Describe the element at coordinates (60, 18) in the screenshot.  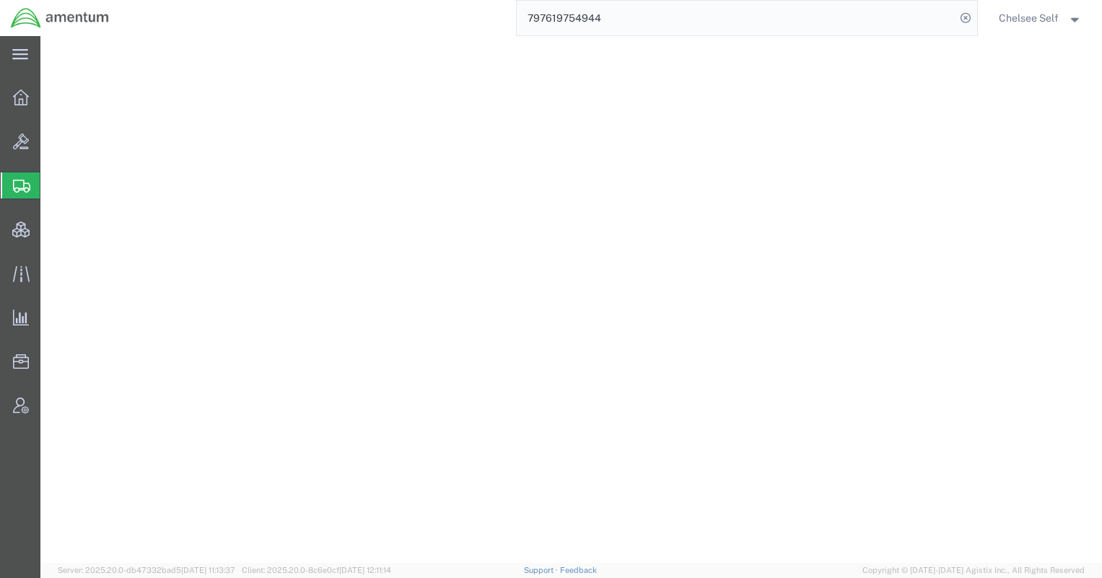
I see `img: logo` at that location.